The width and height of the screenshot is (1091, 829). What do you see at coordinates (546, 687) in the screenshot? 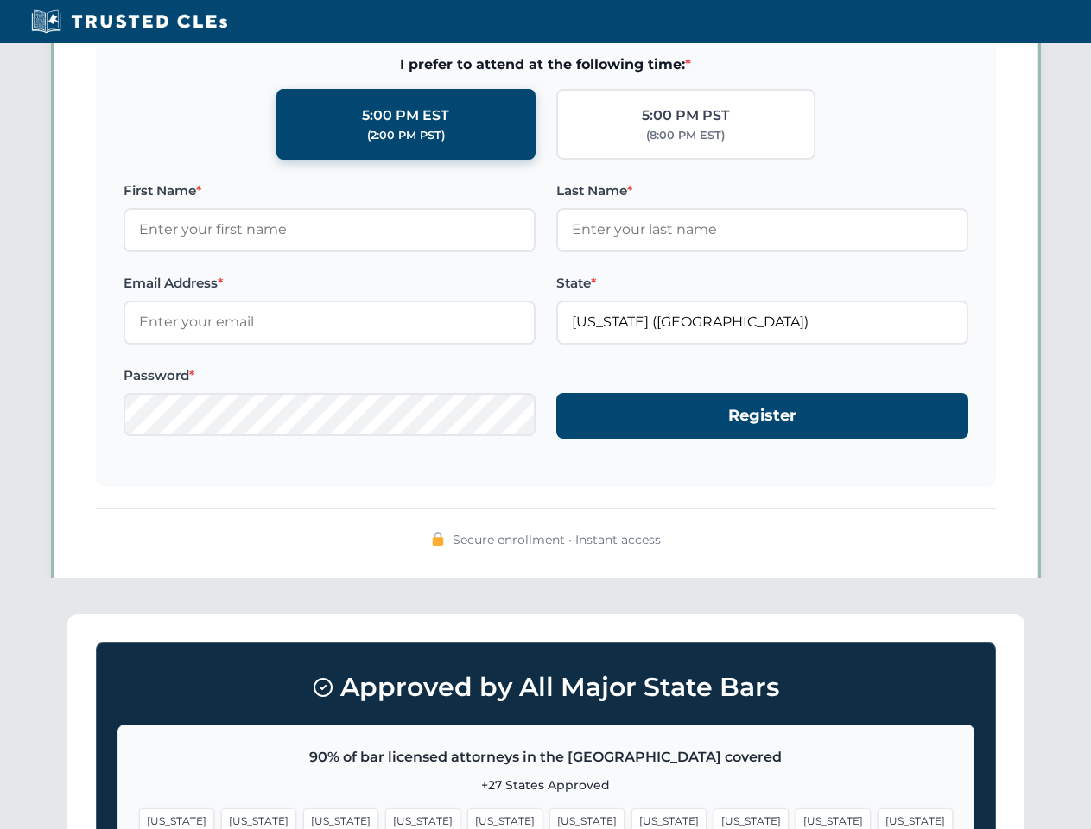
I see `h3: Approved by All Major State Bars` at bounding box center [546, 687].